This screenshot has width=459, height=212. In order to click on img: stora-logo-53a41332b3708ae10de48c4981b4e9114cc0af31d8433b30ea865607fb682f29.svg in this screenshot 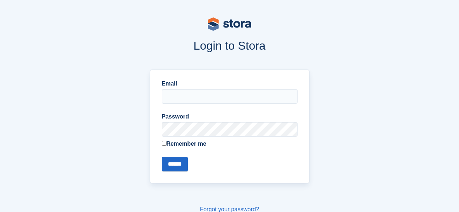, I will do `click(229, 24)`.